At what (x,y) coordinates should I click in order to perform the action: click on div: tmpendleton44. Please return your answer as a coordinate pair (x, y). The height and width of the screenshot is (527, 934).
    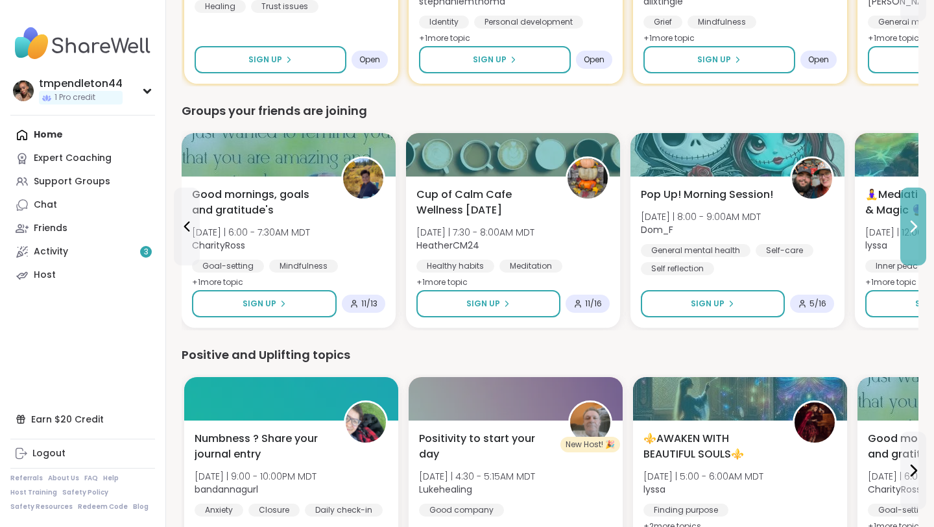
    Looking at the image, I should click on (80, 84).